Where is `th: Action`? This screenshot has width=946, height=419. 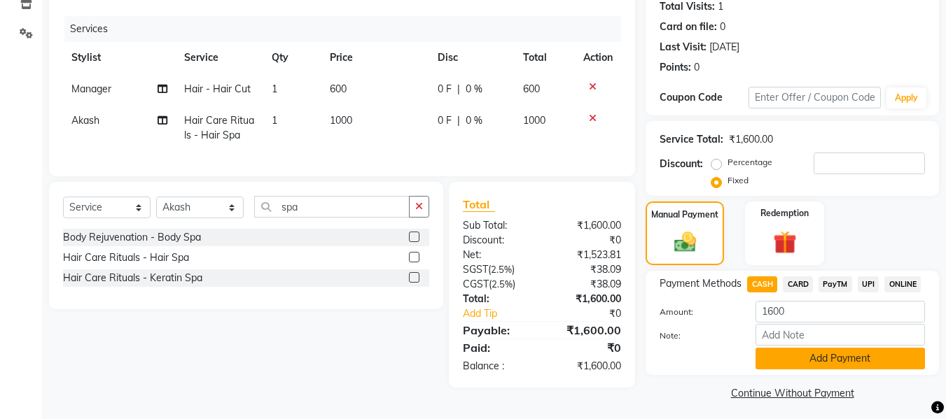 th: Action is located at coordinates (598, 57).